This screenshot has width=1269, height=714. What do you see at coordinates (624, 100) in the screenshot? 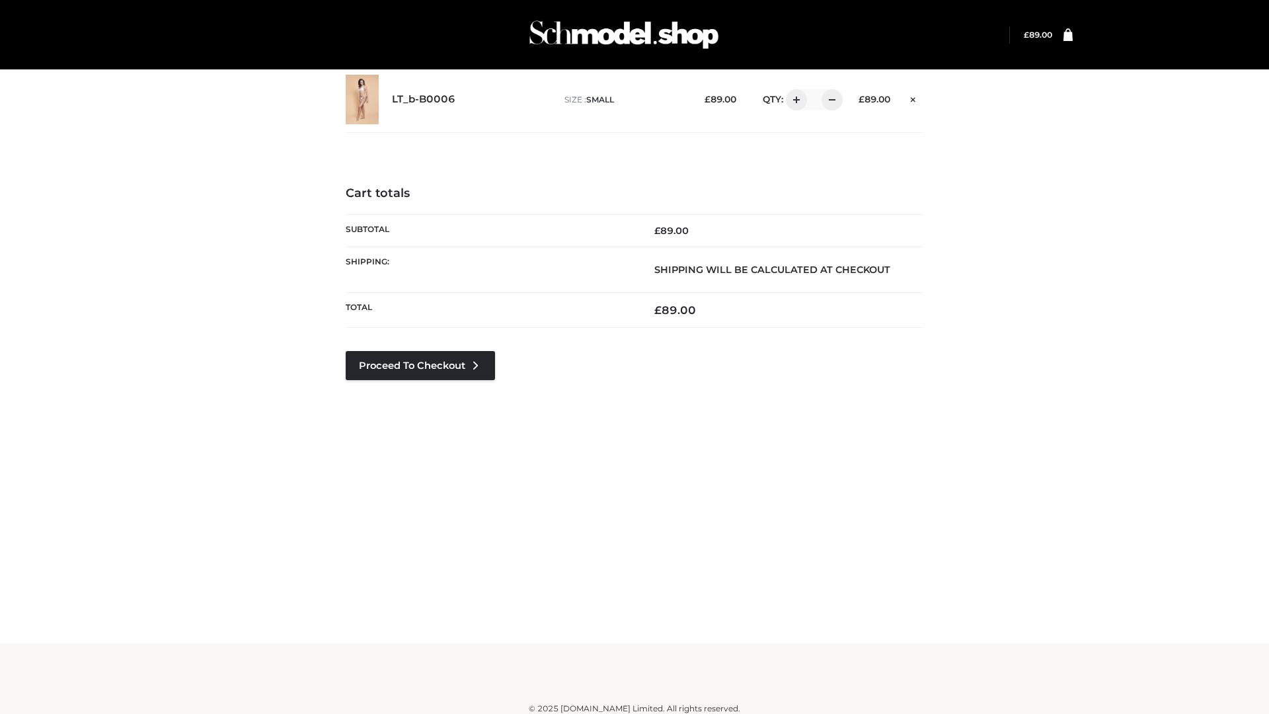
I see `p: size :` at bounding box center [624, 100].